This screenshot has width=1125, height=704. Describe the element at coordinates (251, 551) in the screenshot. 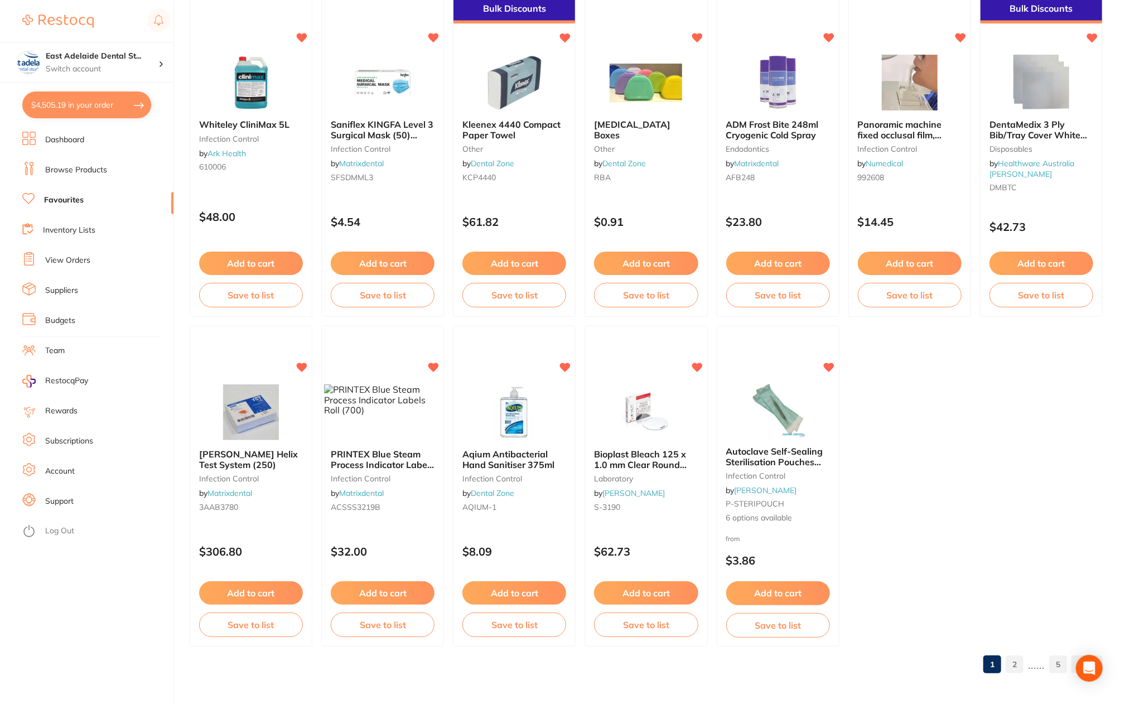

I see `p: $306.80` at that location.